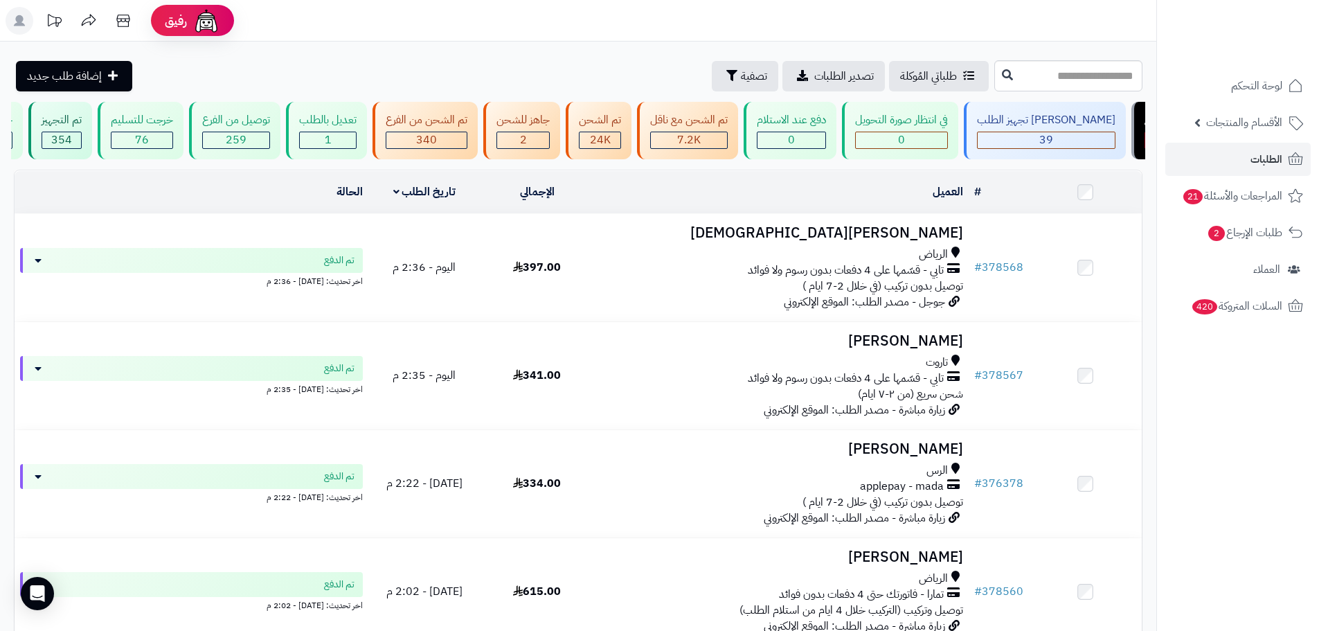  What do you see at coordinates (537, 483) in the screenshot?
I see `span: 334.00` at bounding box center [537, 483].